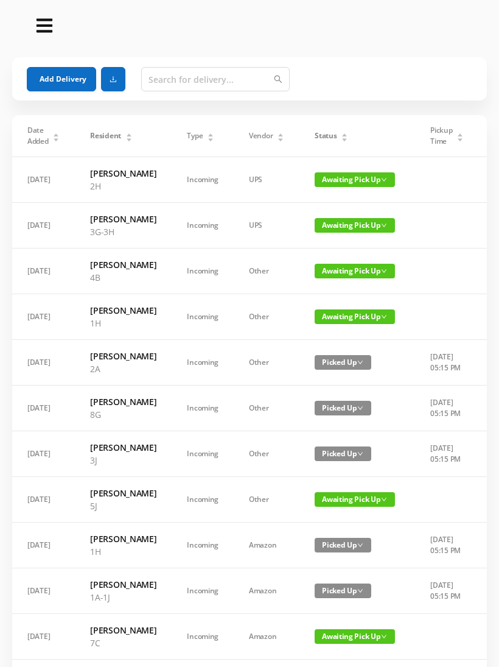 This screenshot has height=667, width=499. Describe the element at coordinates (261, 136) in the screenshot. I see `span: Vendor` at that location.